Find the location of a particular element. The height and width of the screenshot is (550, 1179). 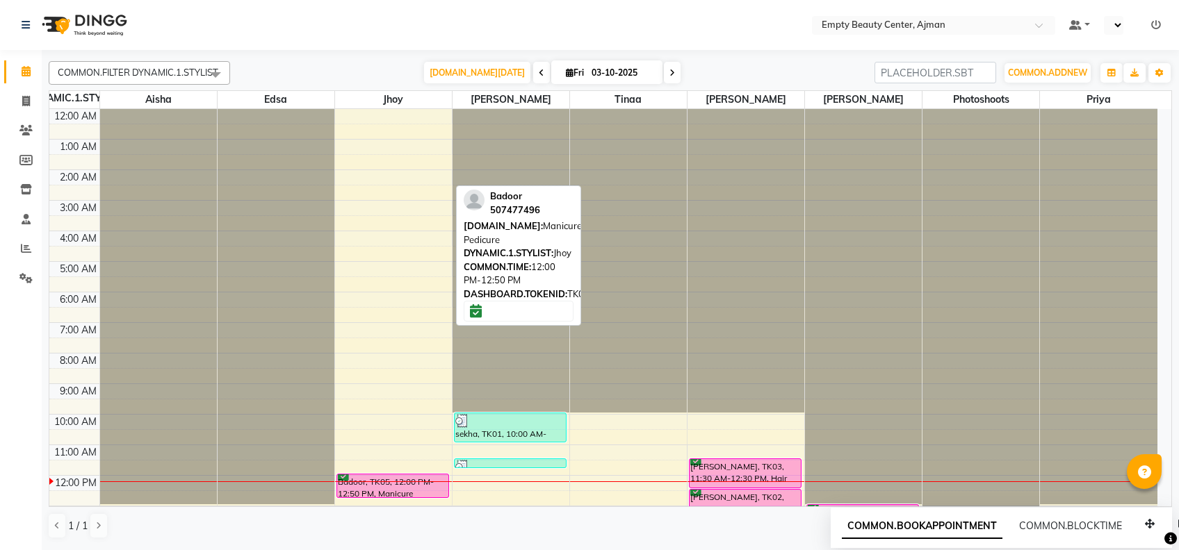

div: 12:00 PM is located at coordinates (76, 483).